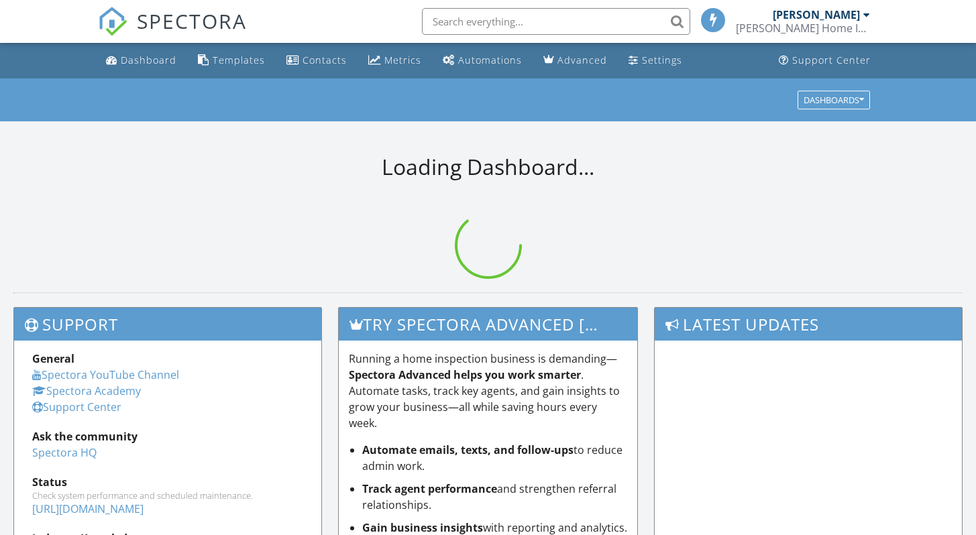 The width and height of the screenshot is (976, 535). I want to click on div: Advanced, so click(582, 60).